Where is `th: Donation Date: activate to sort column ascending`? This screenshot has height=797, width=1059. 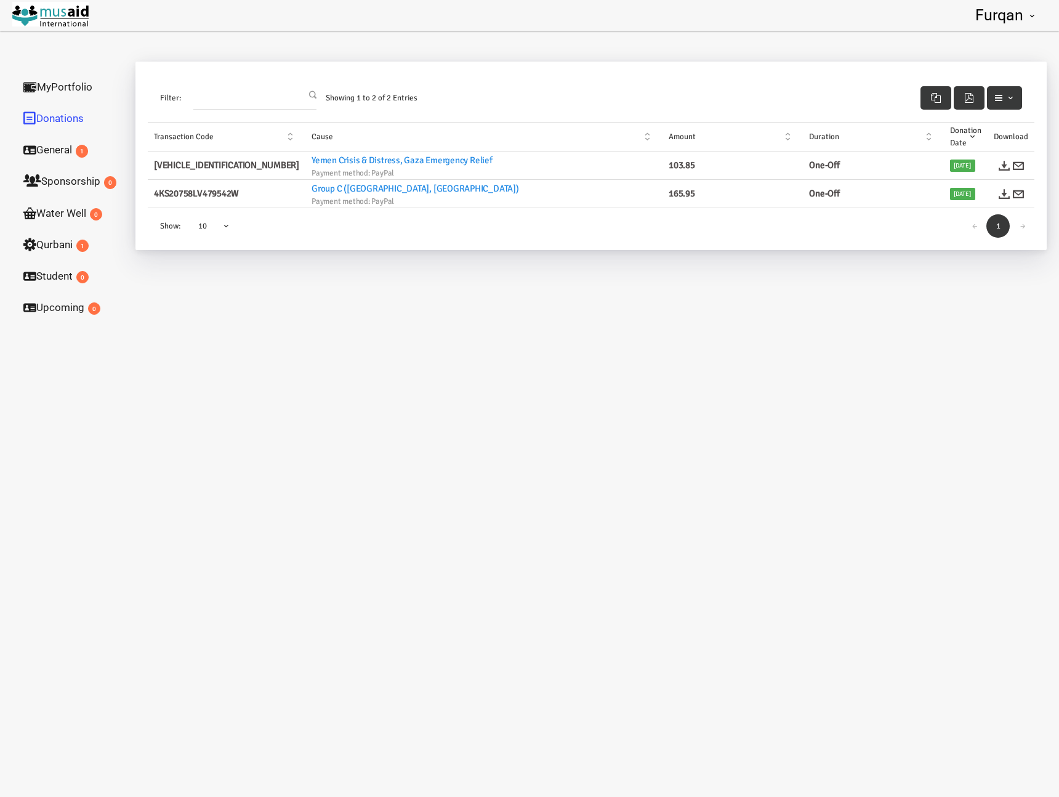 th: Donation Date: activate to sort column ascending is located at coordinates (966, 137).